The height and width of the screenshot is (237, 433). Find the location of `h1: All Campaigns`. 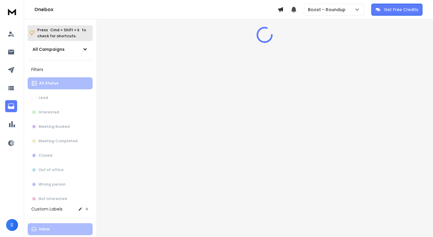

h1: All Campaigns is located at coordinates (48, 49).